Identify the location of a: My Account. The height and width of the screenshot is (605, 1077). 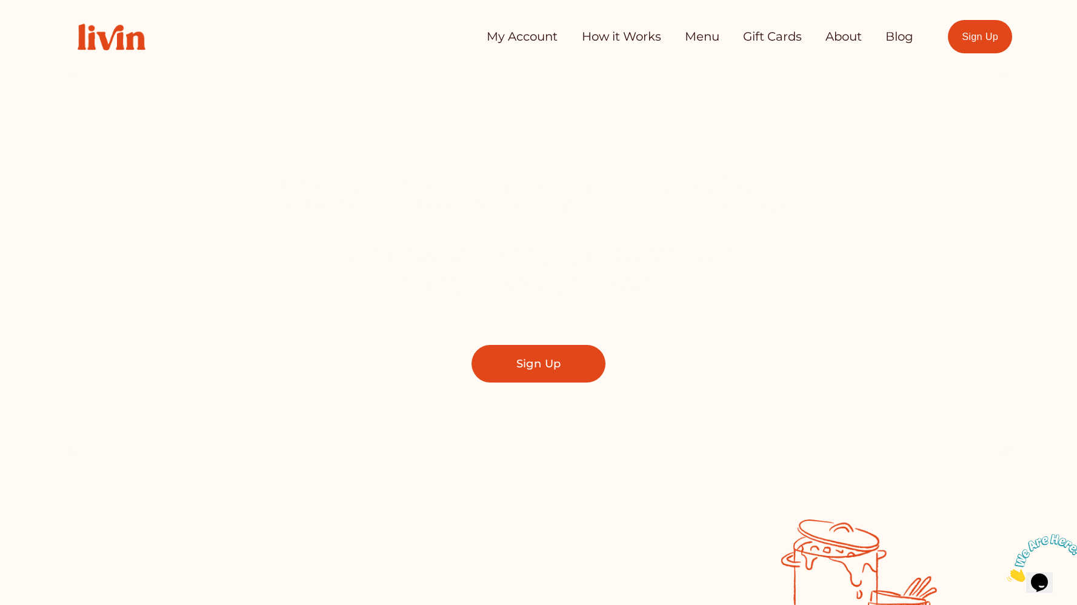
(522, 37).